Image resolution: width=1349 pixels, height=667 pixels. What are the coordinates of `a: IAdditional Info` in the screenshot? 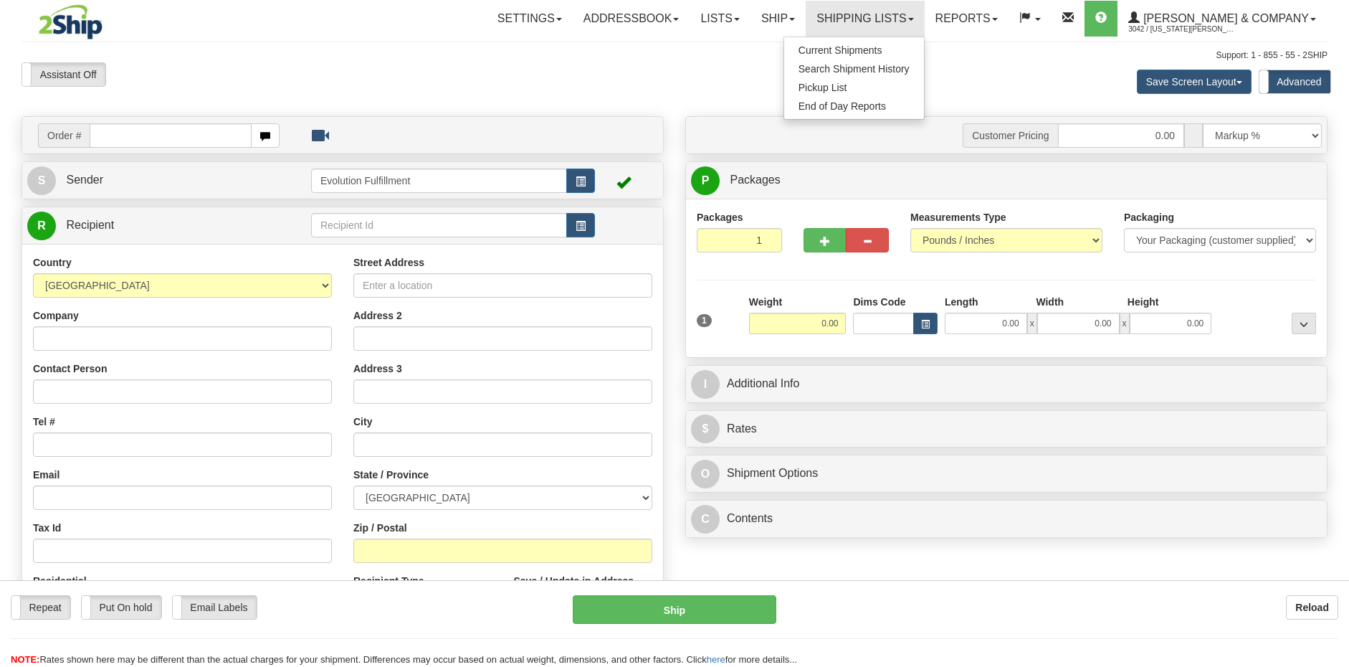 It's located at (1007, 384).